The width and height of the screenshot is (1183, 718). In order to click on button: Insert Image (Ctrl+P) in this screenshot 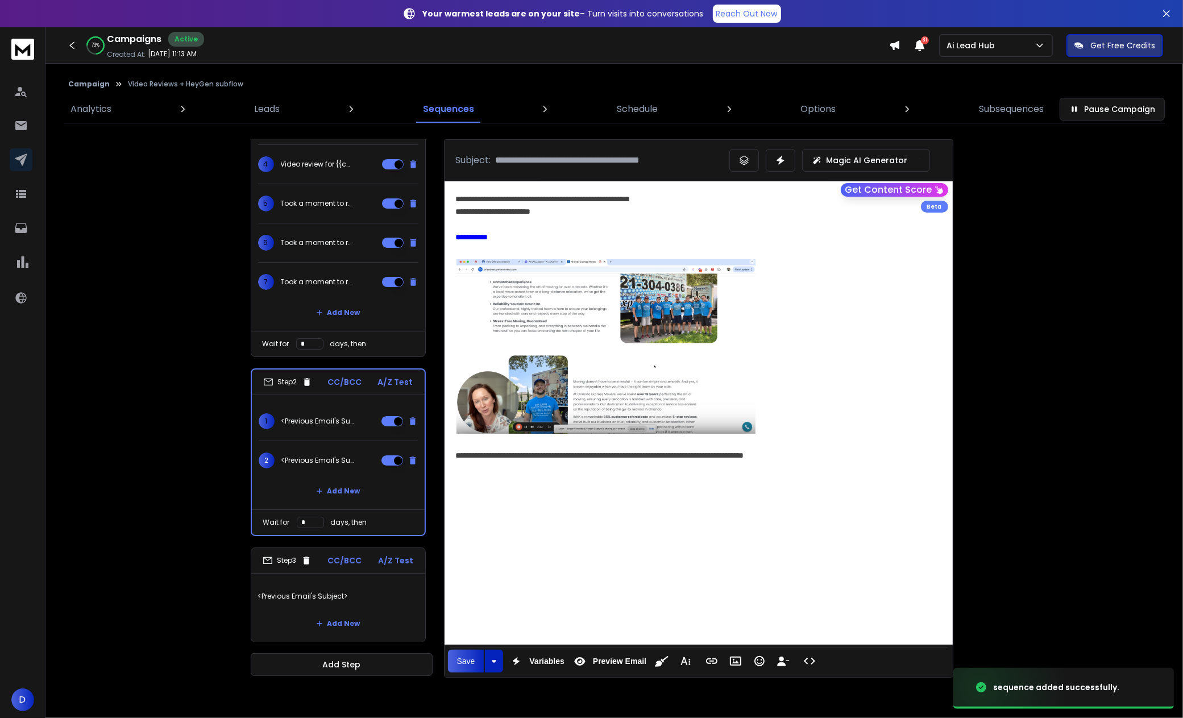, I will do `click(736, 661)`.